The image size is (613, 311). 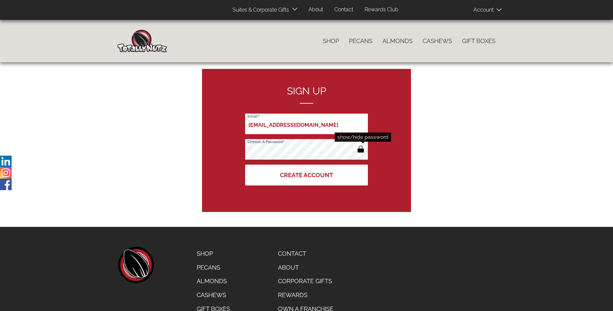 What do you see at coordinates (259, 10) in the screenshot?
I see `a: Suites & Corporate Gifts` at bounding box center [259, 10].